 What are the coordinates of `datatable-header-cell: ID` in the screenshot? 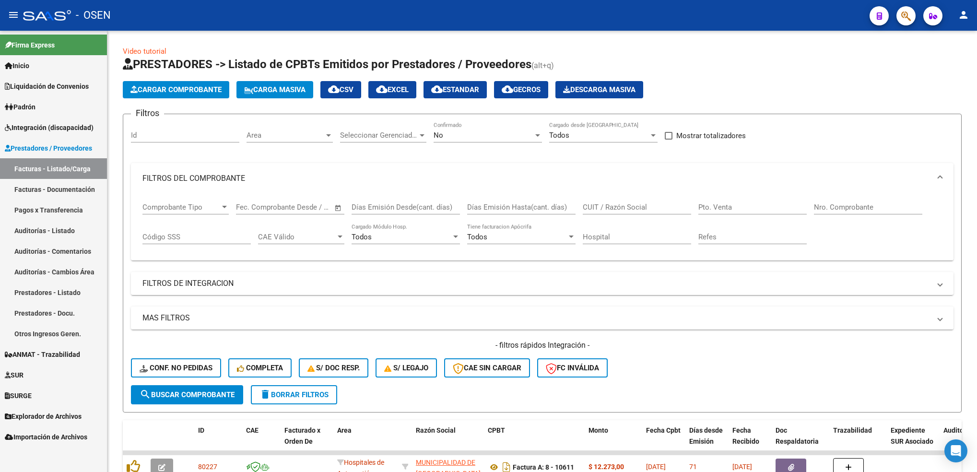 It's located at (218, 441).